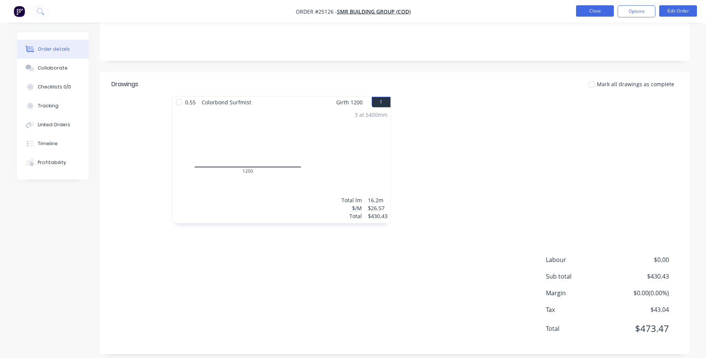 The width and height of the screenshot is (706, 358). I want to click on div: Notes, so click(395, 20).